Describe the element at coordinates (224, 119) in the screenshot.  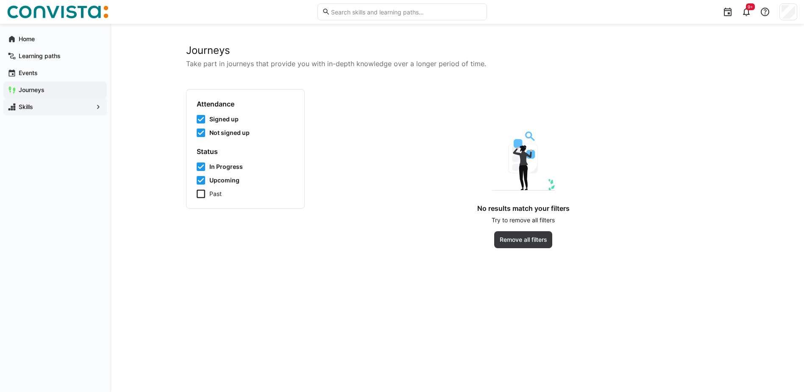
I see `span: Signed up` at that location.